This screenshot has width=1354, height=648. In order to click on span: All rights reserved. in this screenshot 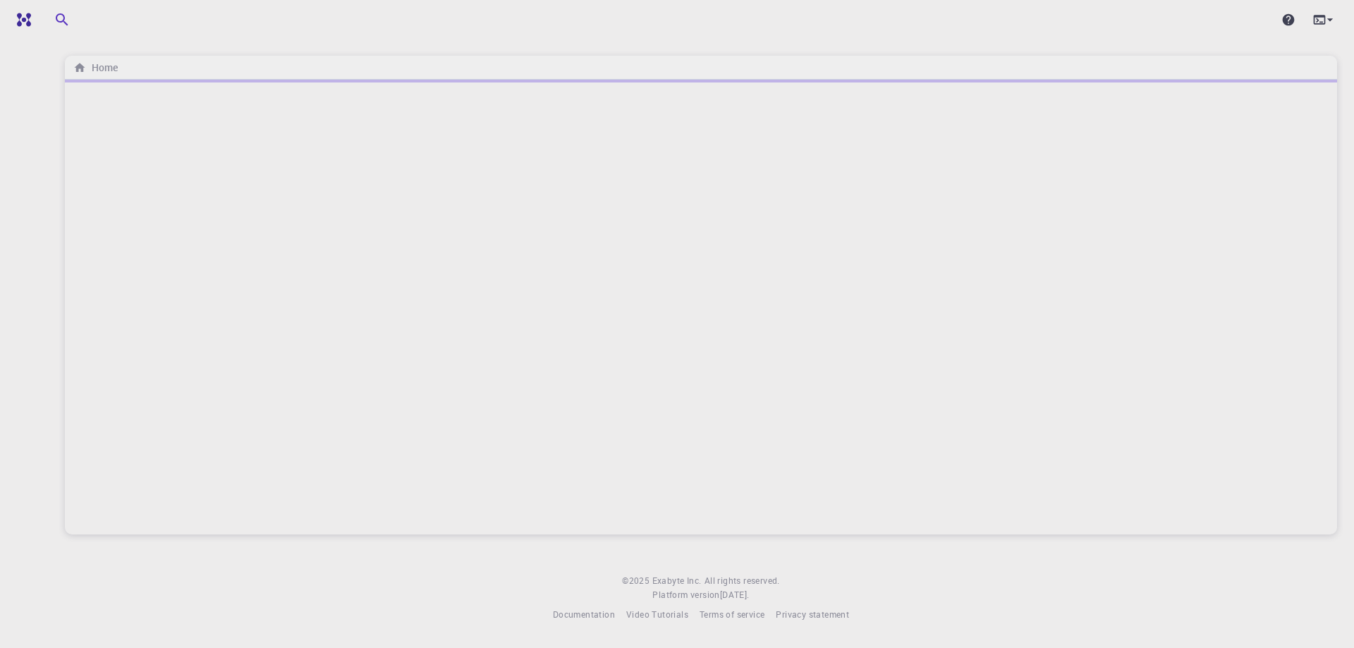, I will do `click(742, 581)`.